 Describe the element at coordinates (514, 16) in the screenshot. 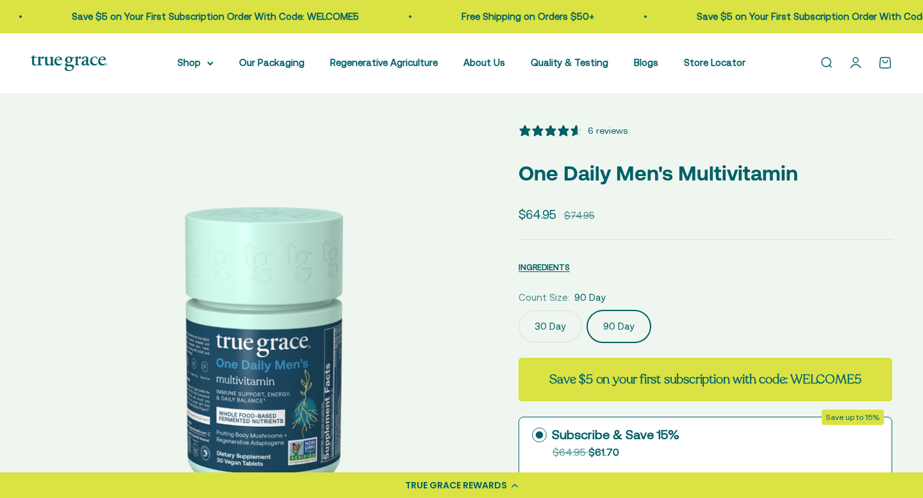

I see `a: Free Shipping on Orders $50+` at that location.